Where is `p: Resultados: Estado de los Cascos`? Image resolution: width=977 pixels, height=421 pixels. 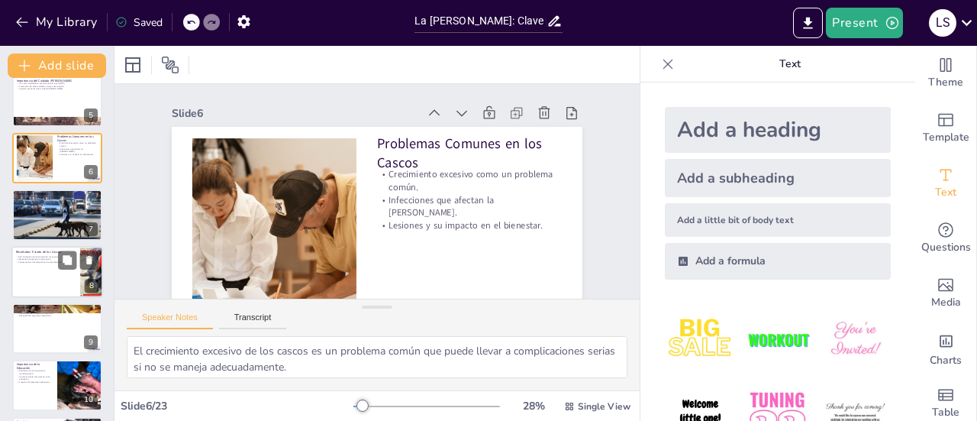
p: Resultados: Estado de los Cascos is located at coordinates (46, 252).